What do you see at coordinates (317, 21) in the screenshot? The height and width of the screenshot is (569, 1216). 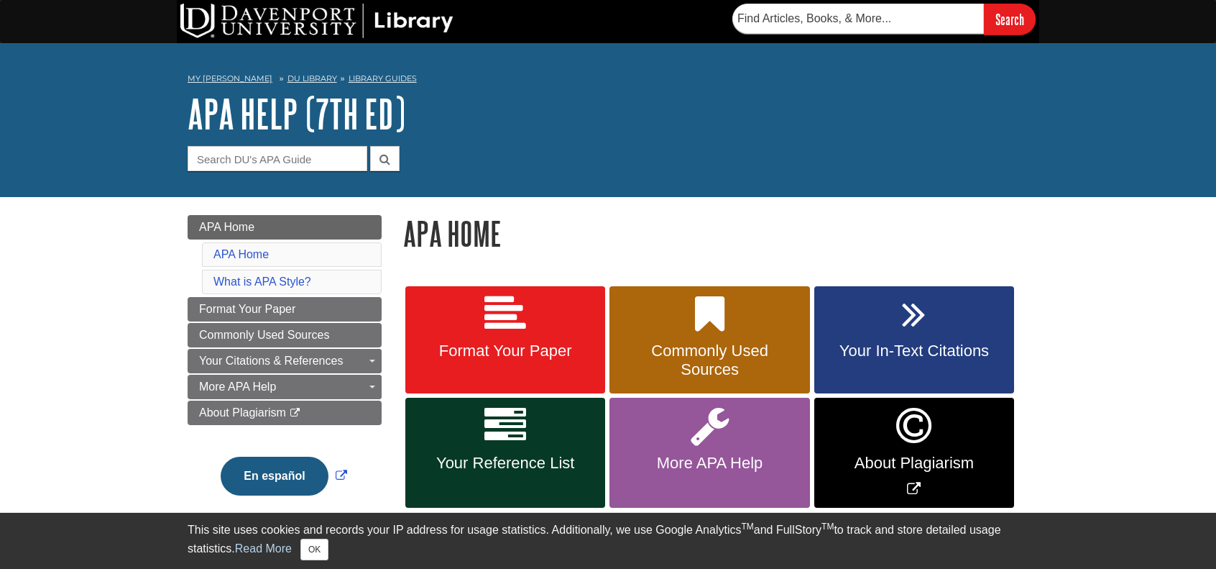 I see `img: DU Library` at bounding box center [317, 21].